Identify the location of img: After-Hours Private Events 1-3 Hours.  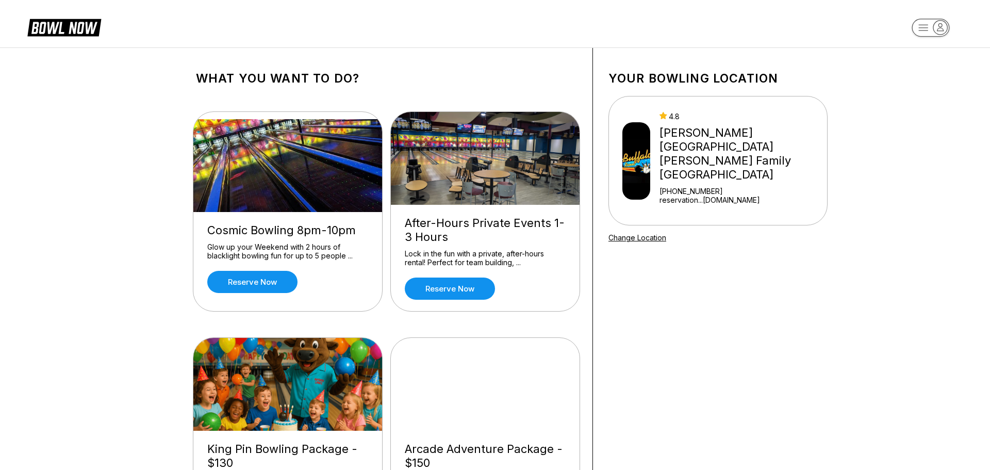
(486, 158).